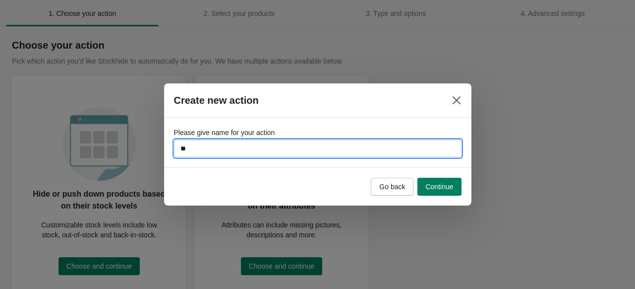 This screenshot has width=635, height=289. What do you see at coordinates (439, 186) in the screenshot?
I see `button: Continue` at bounding box center [439, 186].